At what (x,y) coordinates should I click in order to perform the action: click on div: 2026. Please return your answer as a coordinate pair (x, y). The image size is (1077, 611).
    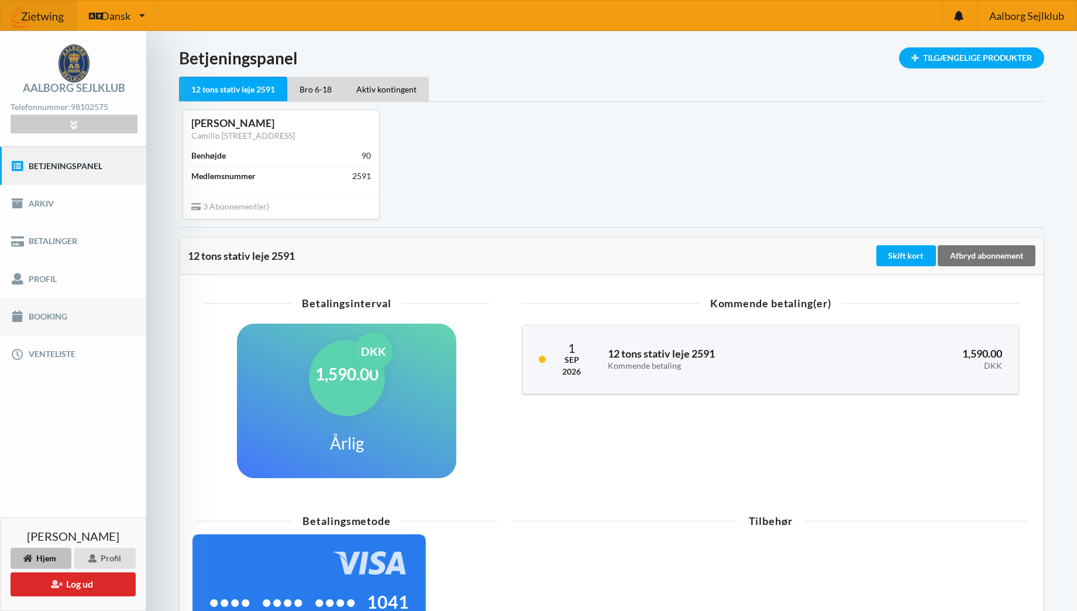
    Looking at the image, I should click on (571, 371).